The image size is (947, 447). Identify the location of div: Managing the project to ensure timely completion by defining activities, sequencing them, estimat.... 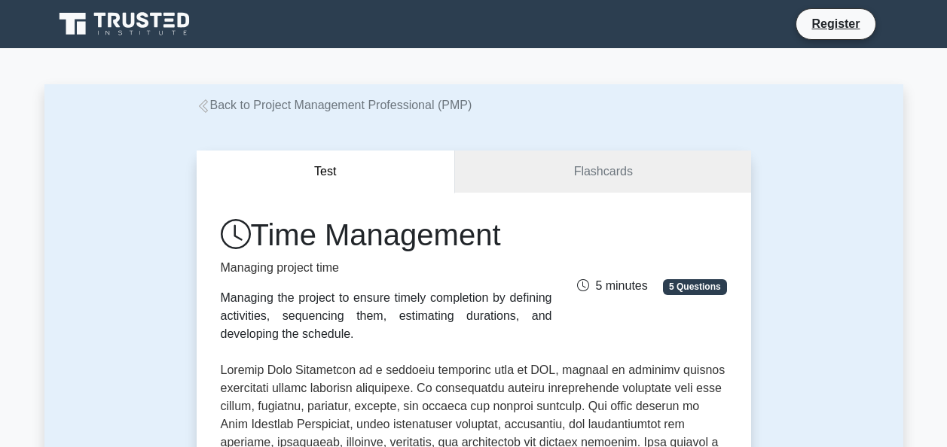
(386, 316).